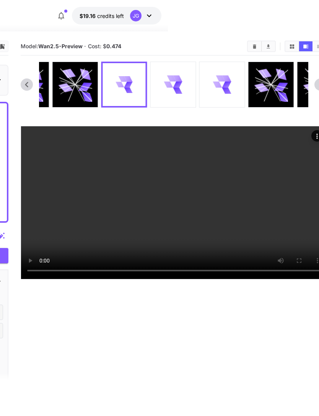 The height and width of the screenshot is (416, 319). Describe the element at coordinates (292, 46) in the screenshot. I see `button: Show media in grid view` at that location.